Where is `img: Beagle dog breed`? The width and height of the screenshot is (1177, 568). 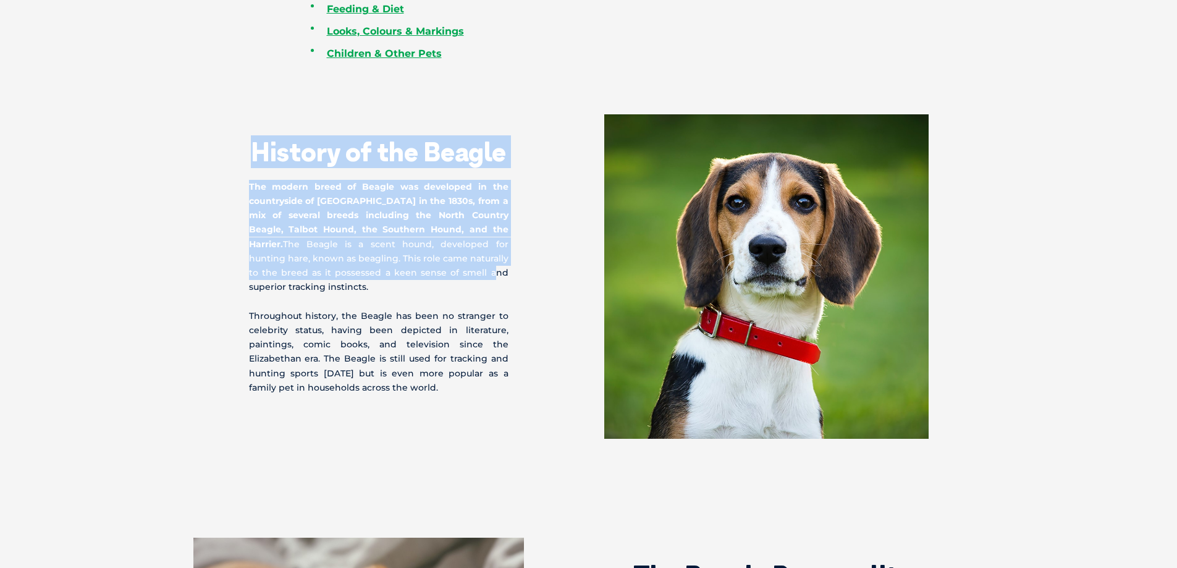
img: Beagle dog breed is located at coordinates (766, 276).